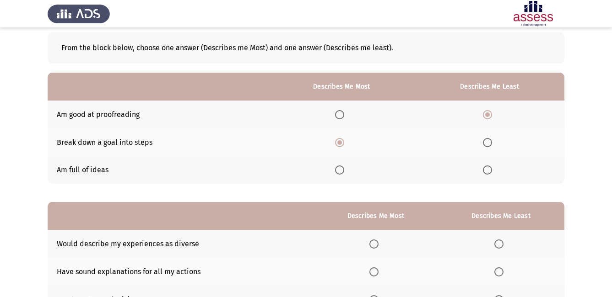 This screenshot has width=612, height=297. I want to click on img: Assess Talent Management logo, so click(79, 14).